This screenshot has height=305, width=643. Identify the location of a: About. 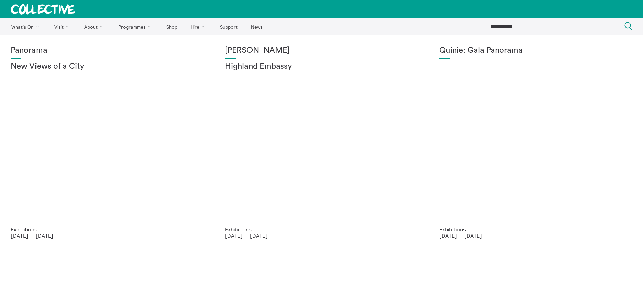
(95, 27).